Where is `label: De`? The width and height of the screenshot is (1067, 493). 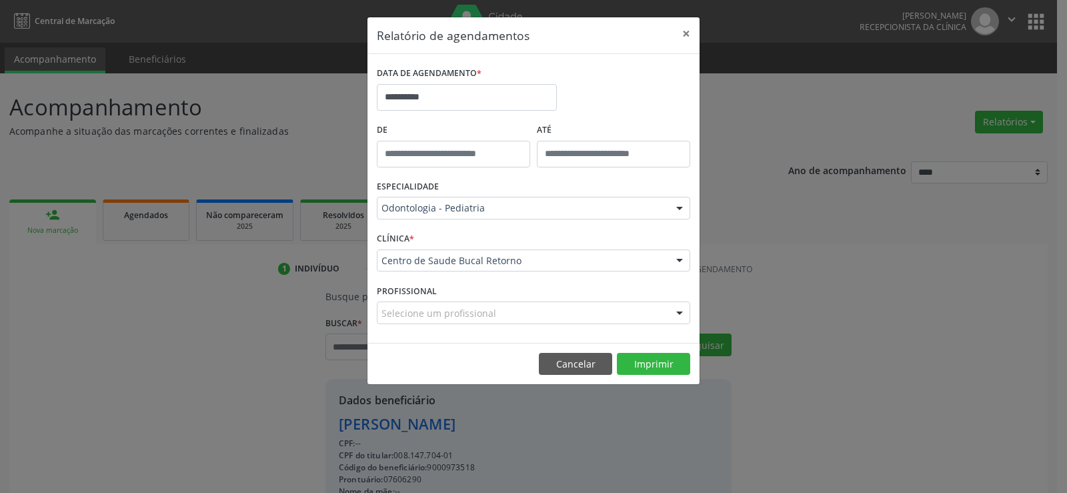
label: De is located at coordinates (453, 130).